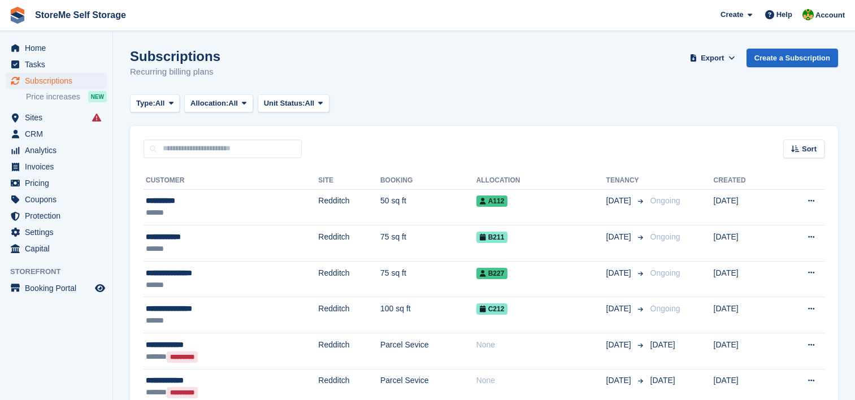 The width and height of the screenshot is (855, 400). What do you see at coordinates (175, 72) in the screenshot?
I see `p: Recurring billing plans` at bounding box center [175, 72].